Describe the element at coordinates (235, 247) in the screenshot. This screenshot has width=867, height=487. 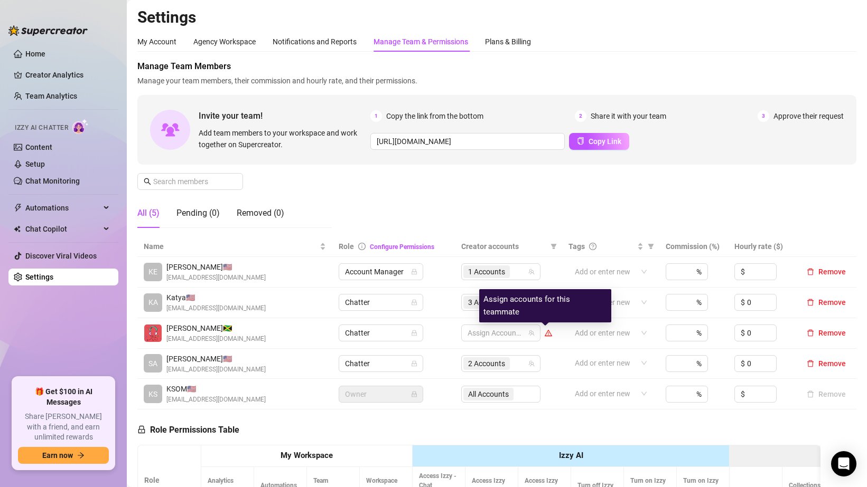
I see `th: Name` at that location.